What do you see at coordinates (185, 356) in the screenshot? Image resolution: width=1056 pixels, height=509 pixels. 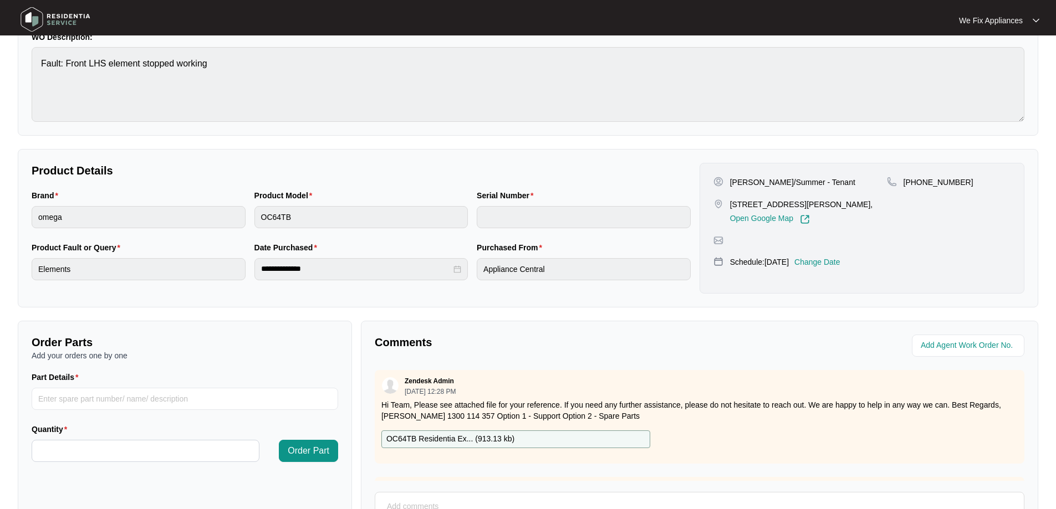 I see `p: Add your orders one by one` at bounding box center [185, 356].